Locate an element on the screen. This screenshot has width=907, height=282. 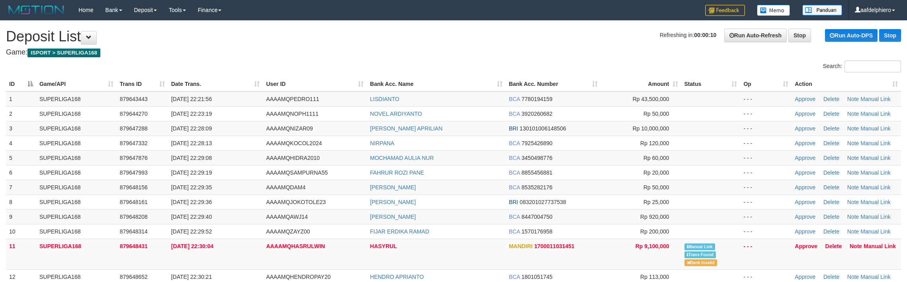
span: Rp 113,000 is located at coordinates (654, 277).